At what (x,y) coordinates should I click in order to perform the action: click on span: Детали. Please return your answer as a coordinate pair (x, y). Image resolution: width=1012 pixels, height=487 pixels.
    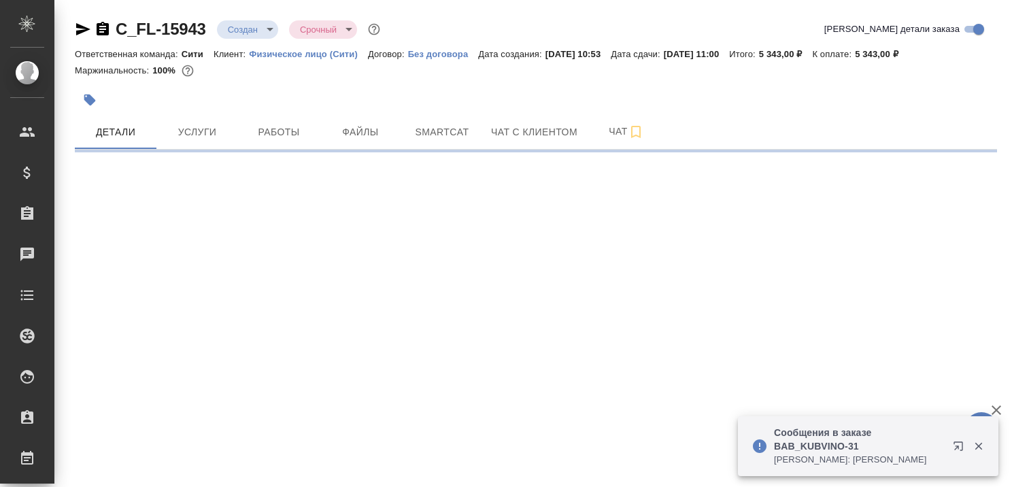
    Looking at the image, I should click on (116, 132).